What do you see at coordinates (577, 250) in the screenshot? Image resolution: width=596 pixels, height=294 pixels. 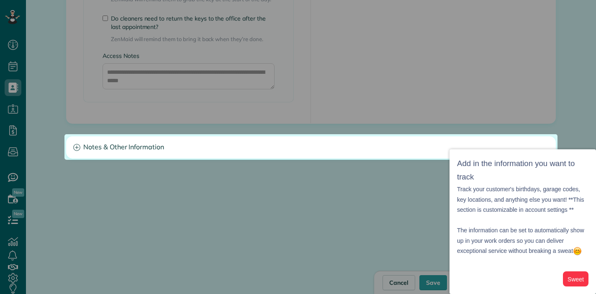 I see `img: :blush:` at bounding box center [577, 250].